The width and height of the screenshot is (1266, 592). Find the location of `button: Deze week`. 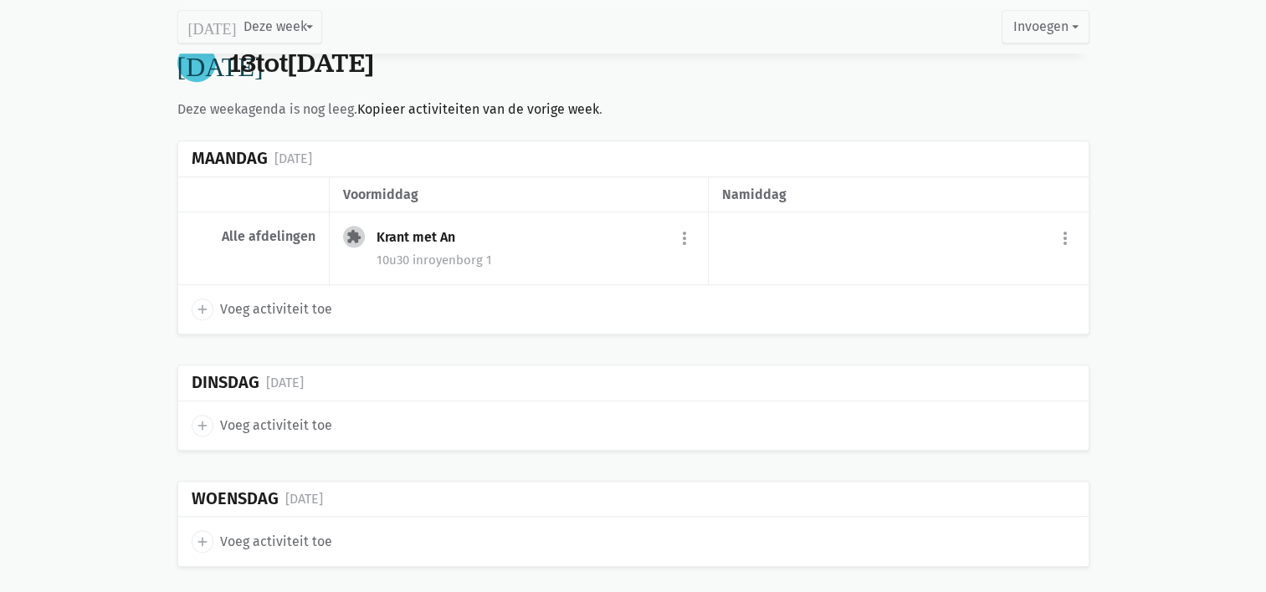

button: Deze week is located at coordinates (249, 27).